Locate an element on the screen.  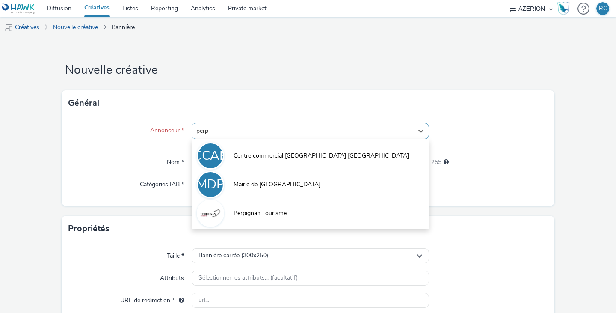
span: Sélectionner les attributs... (facultatif) is located at coordinates (248, 278).